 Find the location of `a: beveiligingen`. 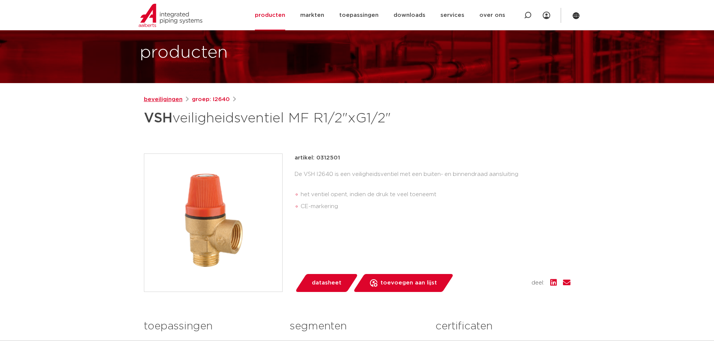

a: beveiligingen is located at coordinates (163, 100).